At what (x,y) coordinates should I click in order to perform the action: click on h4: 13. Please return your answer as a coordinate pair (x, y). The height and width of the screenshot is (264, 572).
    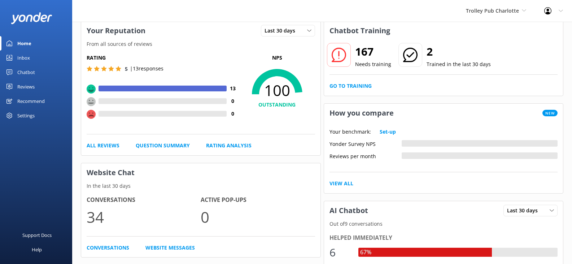
    Looking at the image, I should click on (233, 88).